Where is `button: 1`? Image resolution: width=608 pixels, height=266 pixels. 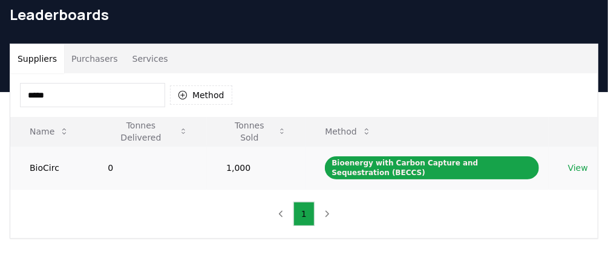
button: 1 is located at coordinates (304, 214).